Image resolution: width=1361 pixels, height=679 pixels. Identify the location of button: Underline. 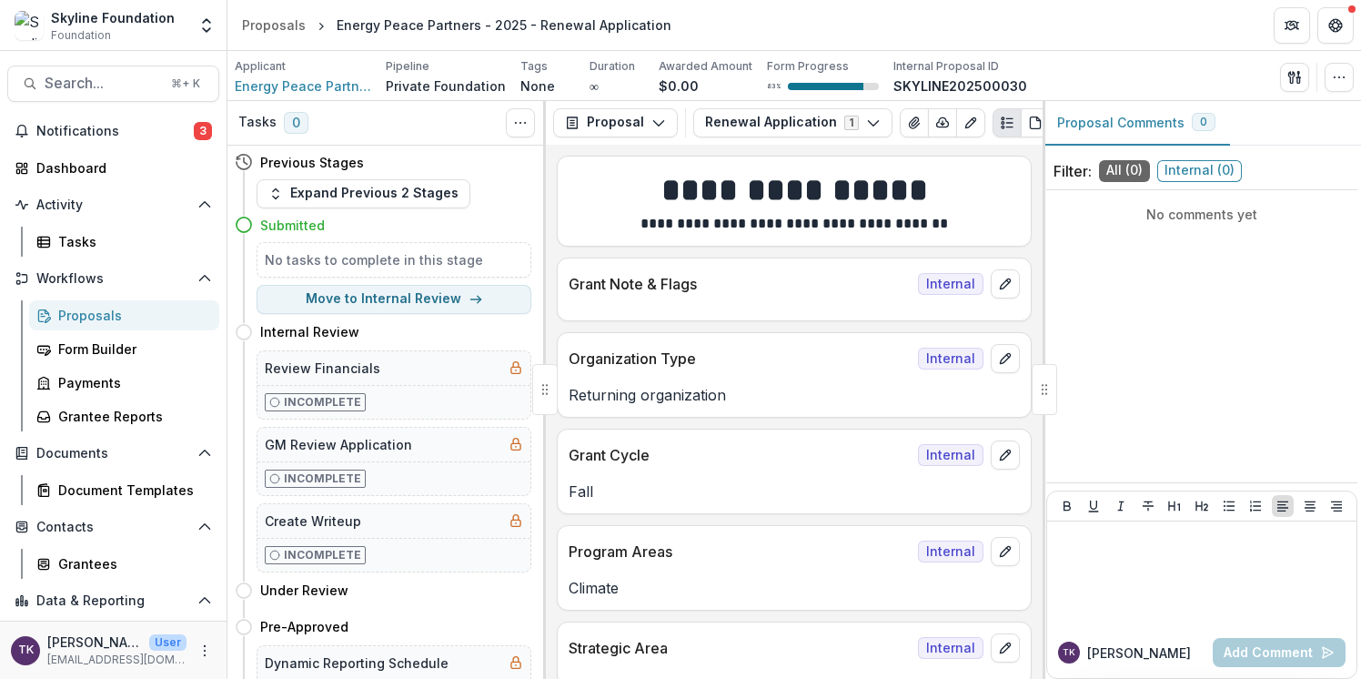
(1093, 506).